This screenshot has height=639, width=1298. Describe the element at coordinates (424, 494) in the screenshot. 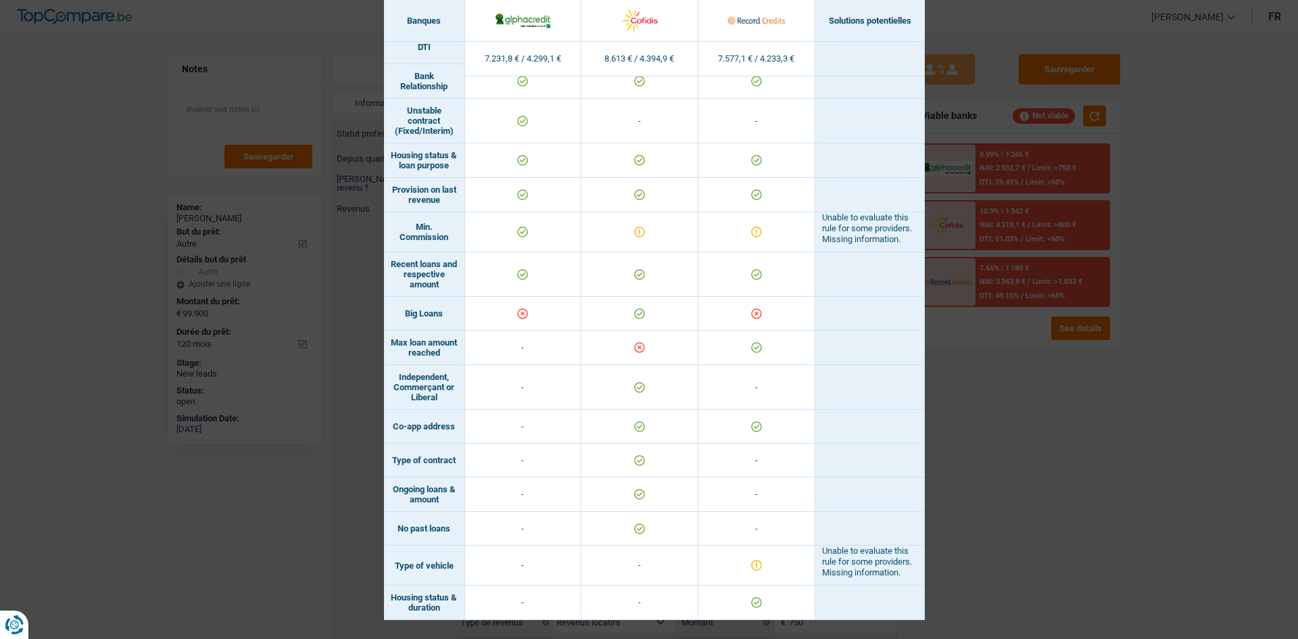

I see `td: Ongoing loans & amount` at that location.